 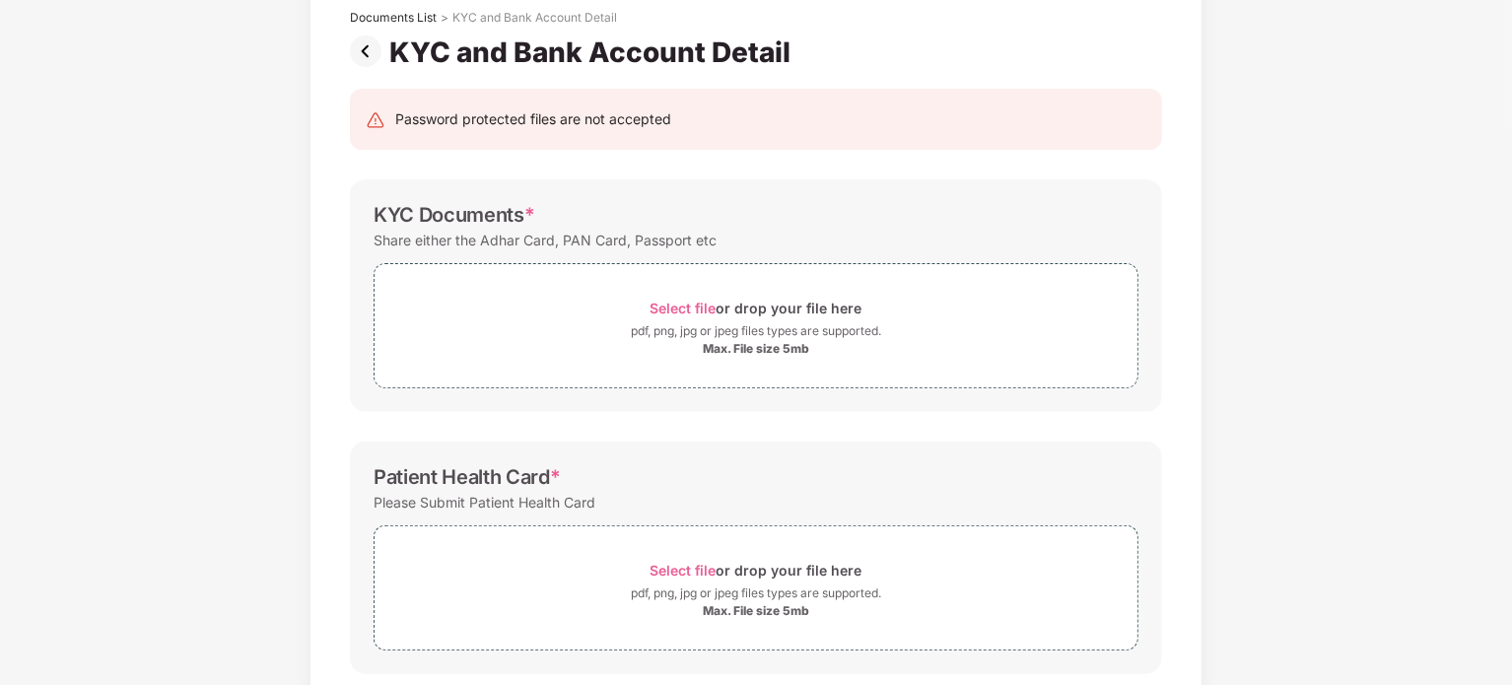 I want to click on div: Patient Health Card, so click(x=467, y=477).